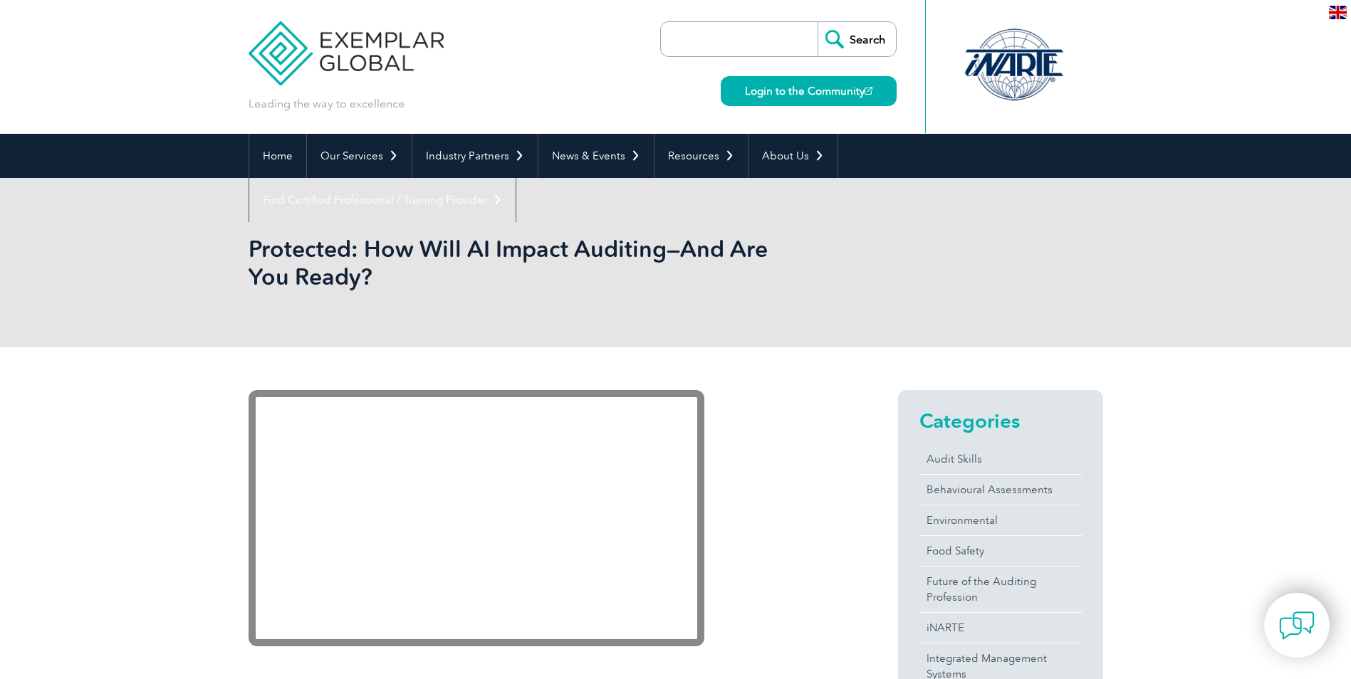 The image size is (1351, 679). Describe the element at coordinates (808, 91) in the screenshot. I see `a: Login to the Community` at that location.